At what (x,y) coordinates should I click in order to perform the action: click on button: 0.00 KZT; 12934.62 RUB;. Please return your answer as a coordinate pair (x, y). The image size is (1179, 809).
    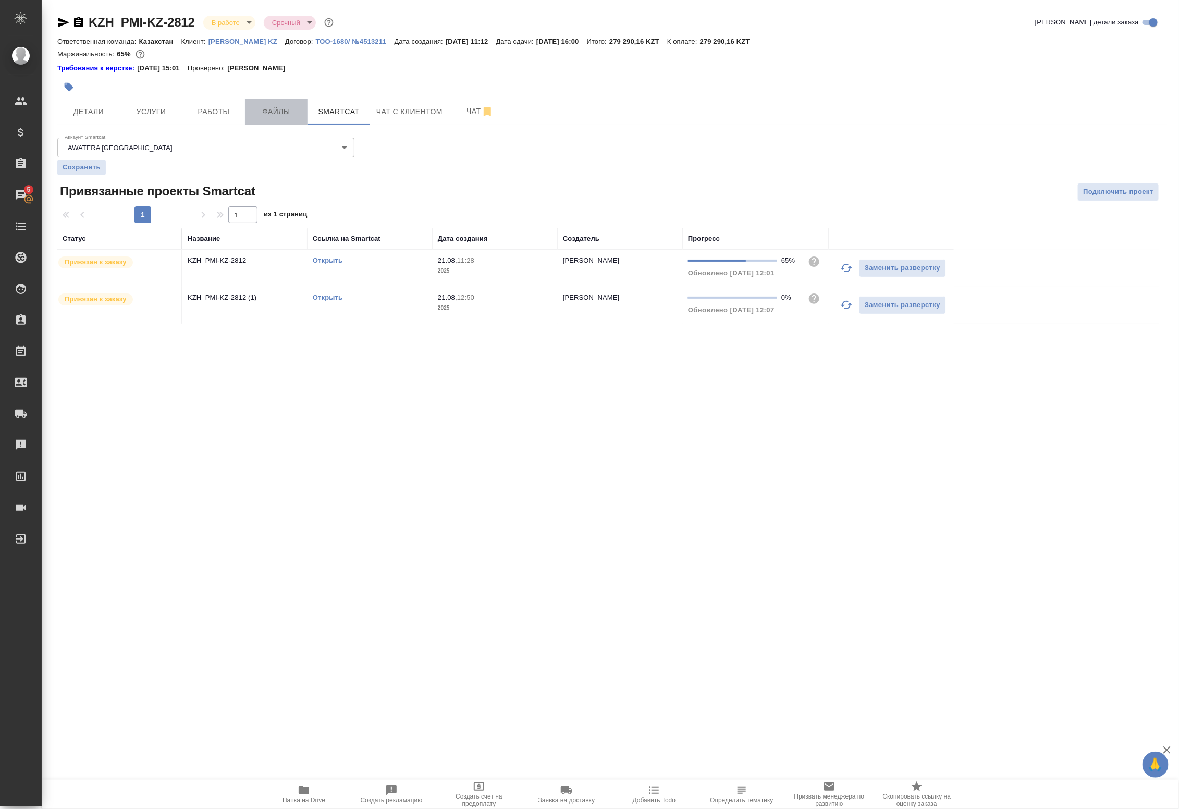
    Looking at the image, I should click on (140, 54).